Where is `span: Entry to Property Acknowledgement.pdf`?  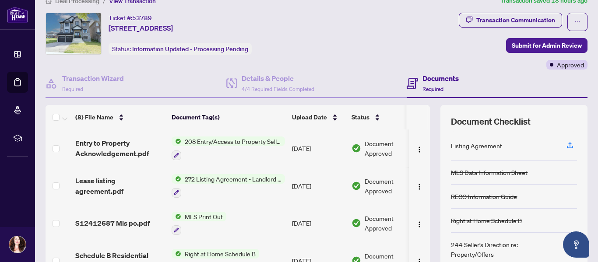 span: Entry to Property Acknowledgement.pdf is located at coordinates (120, 148).